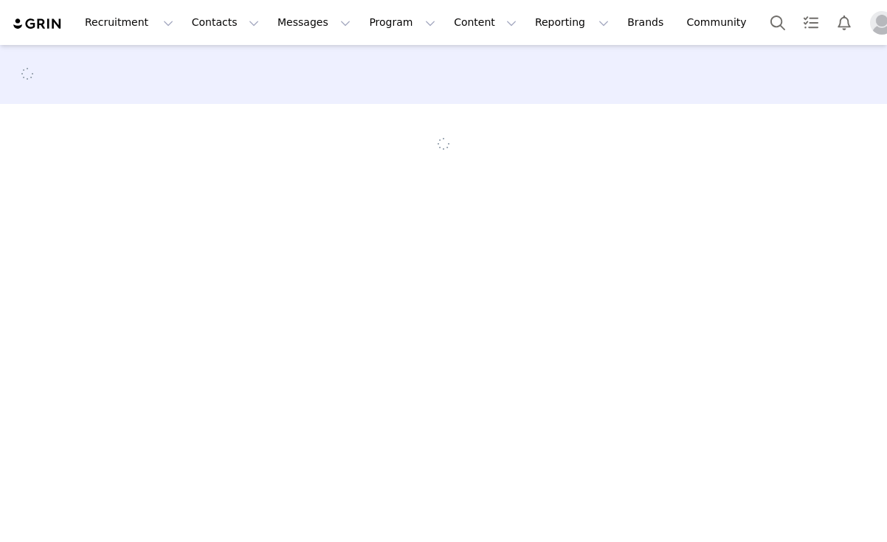 The width and height of the screenshot is (887, 542). Describe the element at coordinates (129, 22) in the screenshot. I see `button: Recruitment` at that location.